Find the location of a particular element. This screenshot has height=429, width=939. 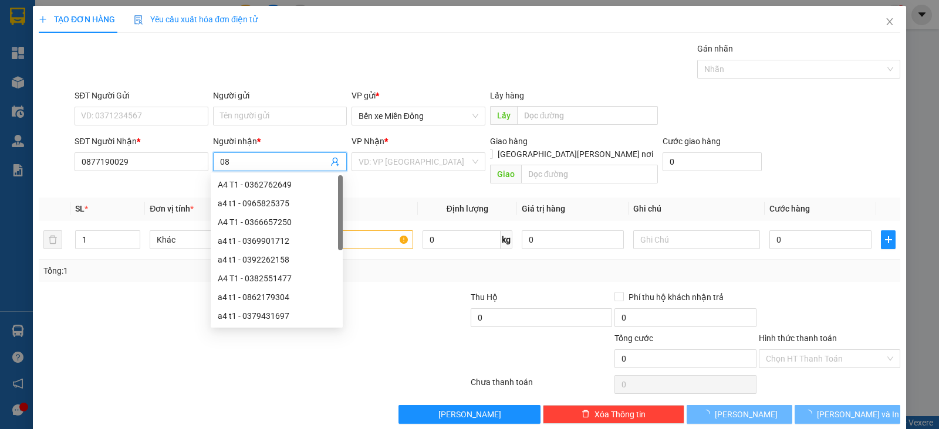

span: delete is located at coordinates (585, 415).